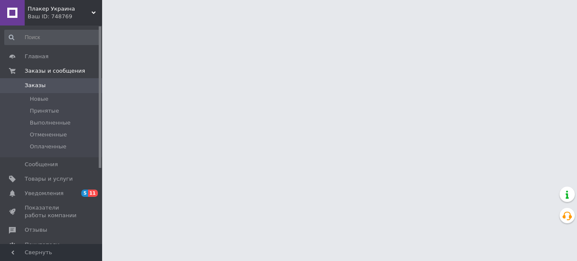 This screenshot has height=261, width=577. What do you see at coordinates (37, 57) in the screenshot?
I see `span: Главная` at bounding box center [37, 57].